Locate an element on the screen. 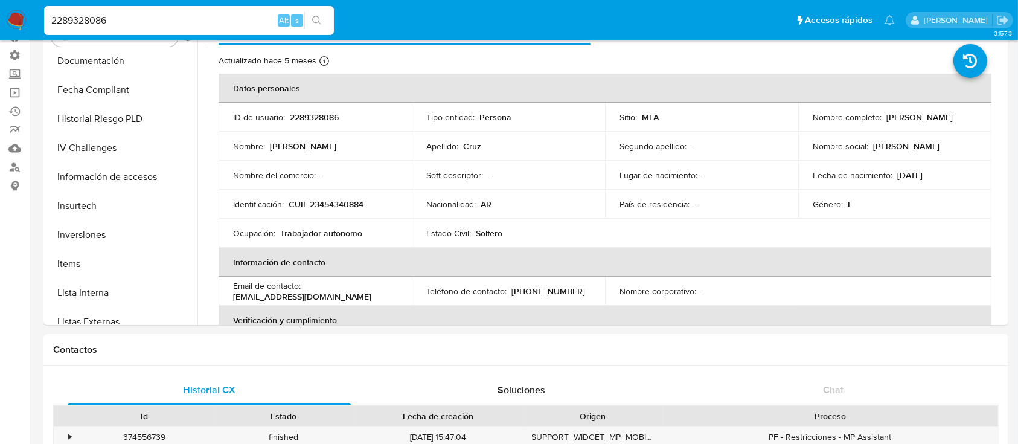 Image resolution: width=1018 pixels, height=444 pixels. p: País de residencia : is located at coordinates (655, 204).